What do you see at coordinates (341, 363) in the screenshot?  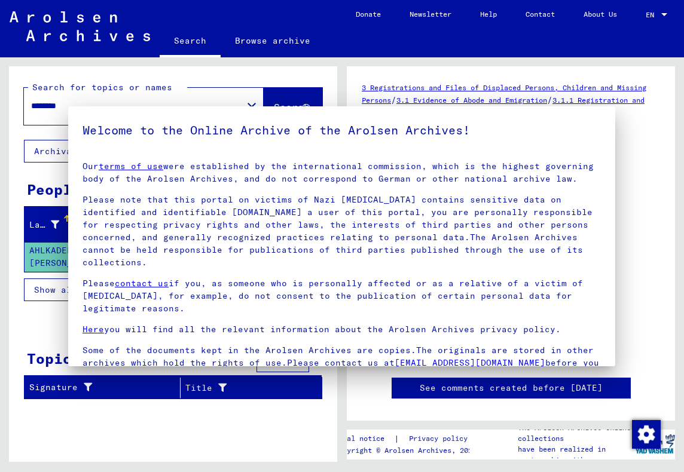 I see `p: Some of the documents kept in the Arolsen Archives are copies.The originals are stored in other a...` at bounding box center [341, 363].